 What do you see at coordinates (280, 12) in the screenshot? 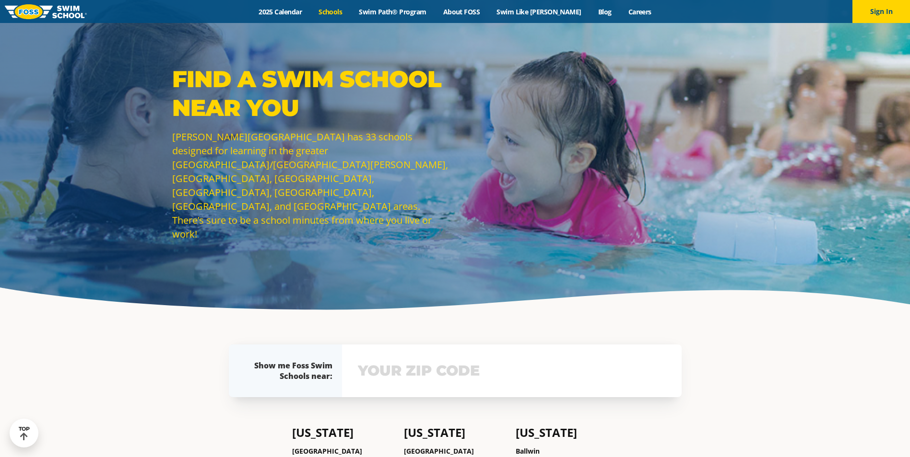
I see `a: 2025 Calendar` at bounding box center [280, 12].